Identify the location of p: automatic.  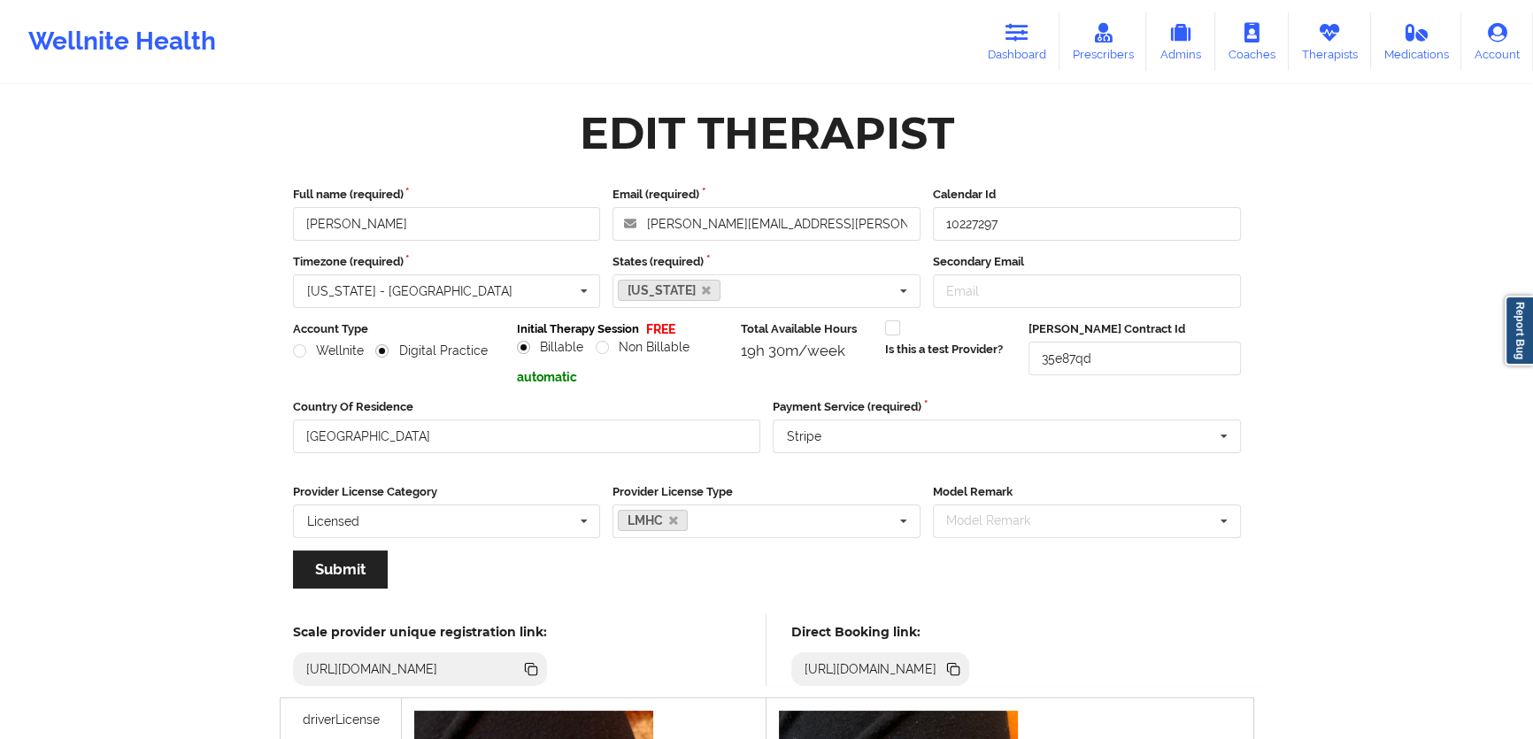
(622, 377).